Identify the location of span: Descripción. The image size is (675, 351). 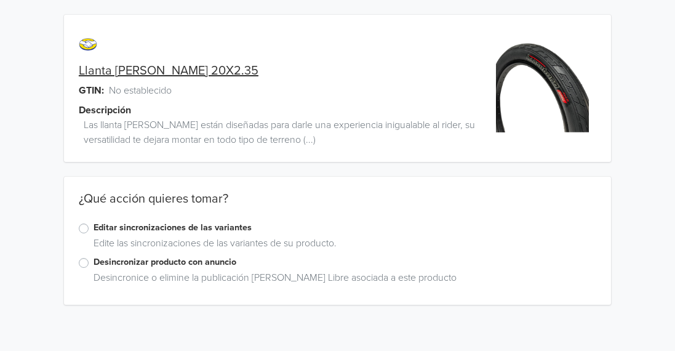
(105, 110).